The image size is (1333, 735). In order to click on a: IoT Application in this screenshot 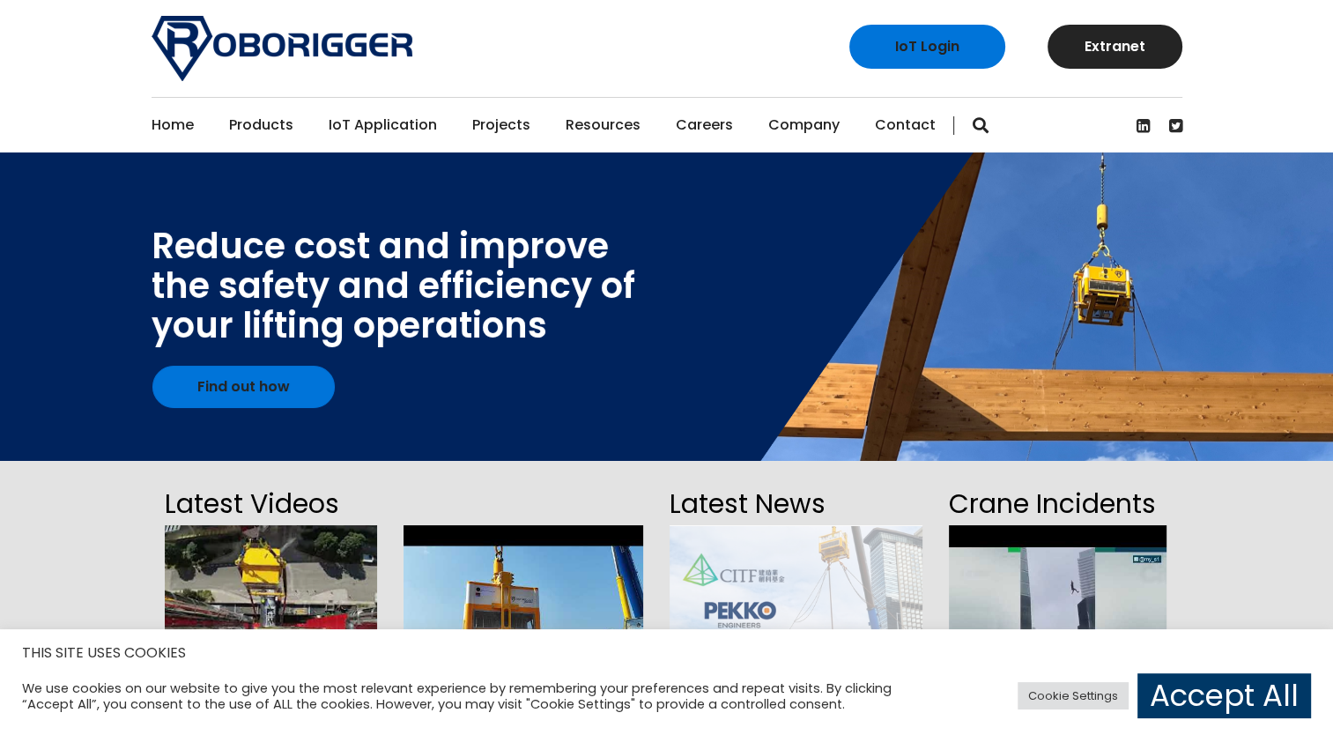, I will do `click(383, 125)`.